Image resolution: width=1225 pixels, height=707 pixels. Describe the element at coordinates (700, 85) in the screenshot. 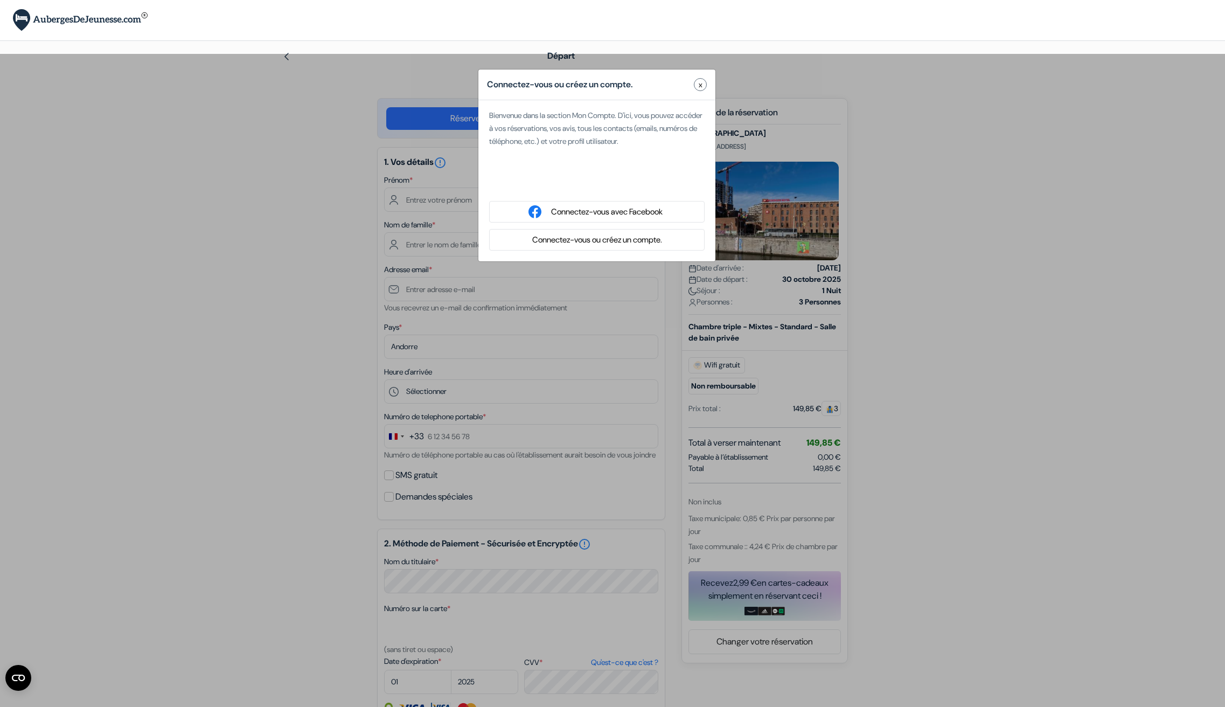

I see `span: x` at that location.